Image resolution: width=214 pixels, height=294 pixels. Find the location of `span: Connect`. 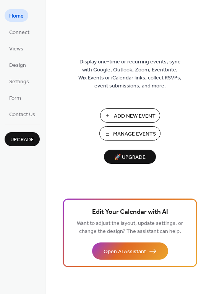

span: Connect is located at coordinates (19, 32).